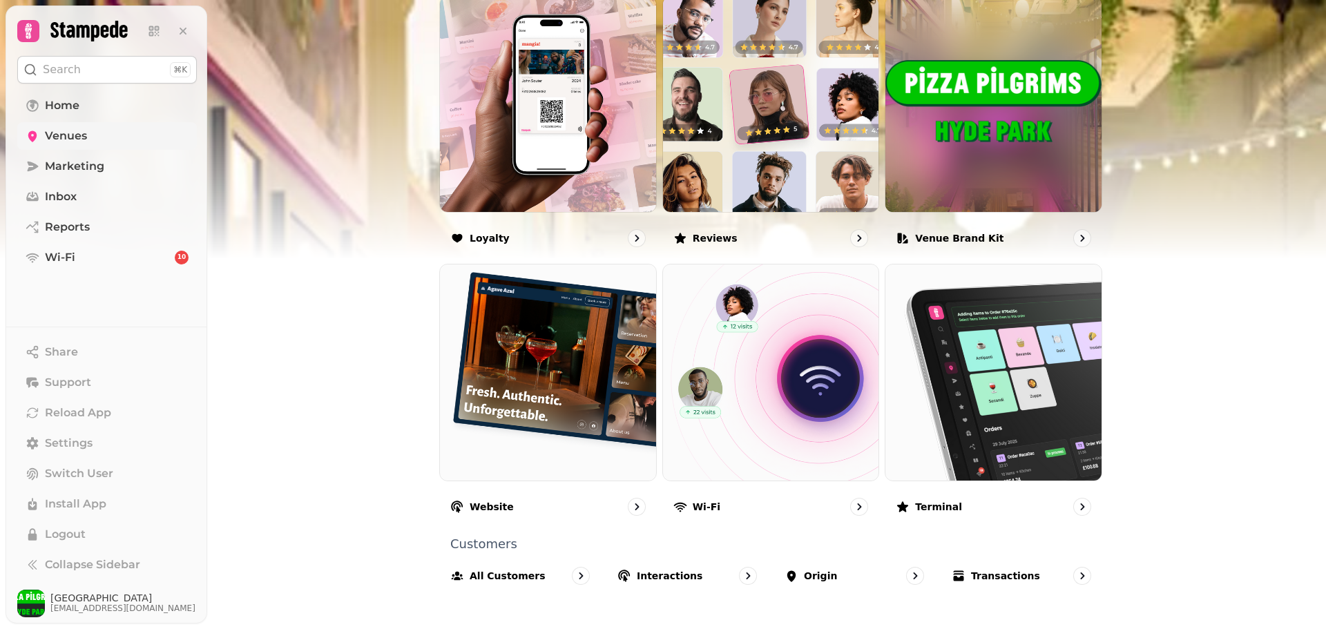  I want to click on button: Switch User, so click(107, 474).